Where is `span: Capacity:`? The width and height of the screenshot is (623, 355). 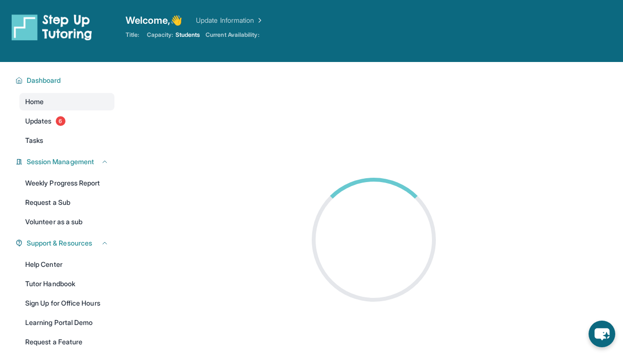
span: Capacity: is located at coordinates (160, 35).